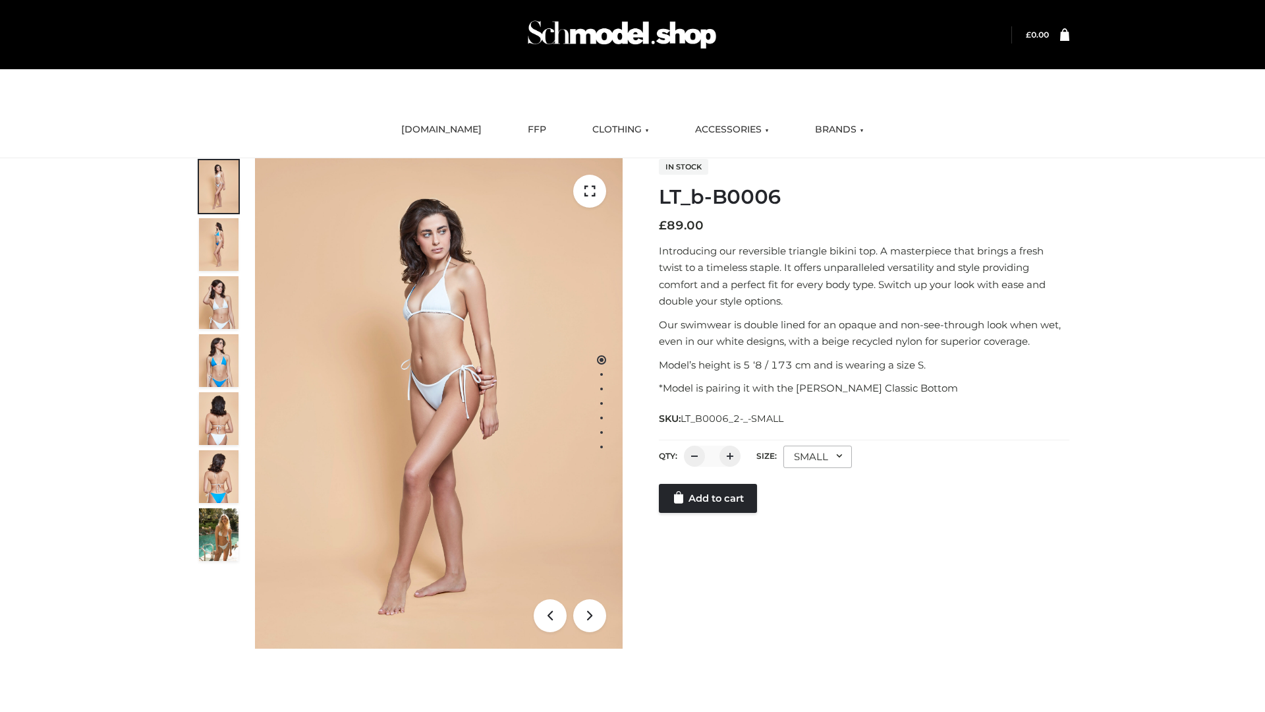 The width and height of the screenshot is (1265, 712). I want to click on a: BRANDS, so click(839, 130).